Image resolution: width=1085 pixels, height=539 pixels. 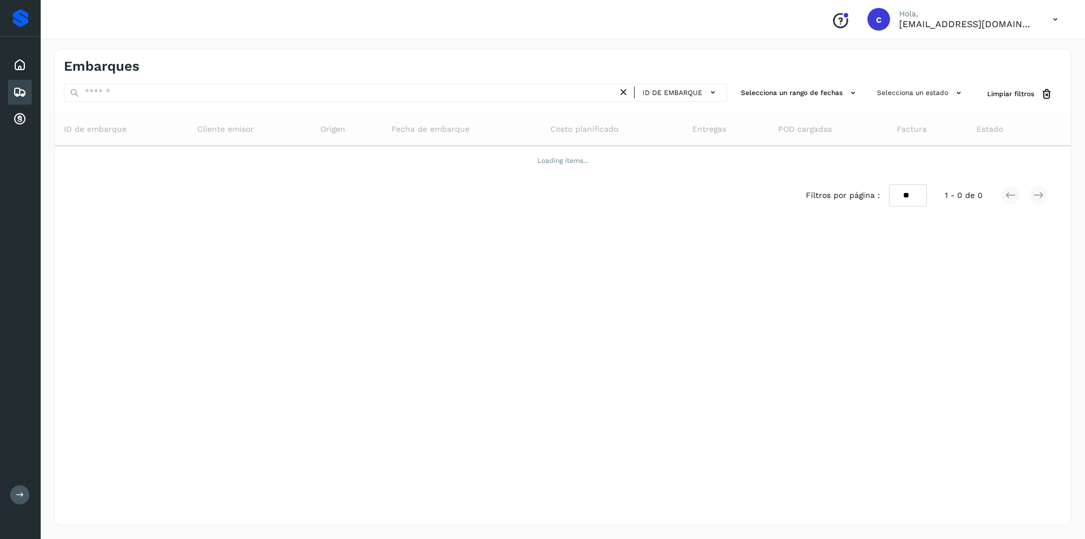 What do you see at coordinates (912, 129) in the screenshot?
I see `span: Factura` at bounding box center [912, 129].